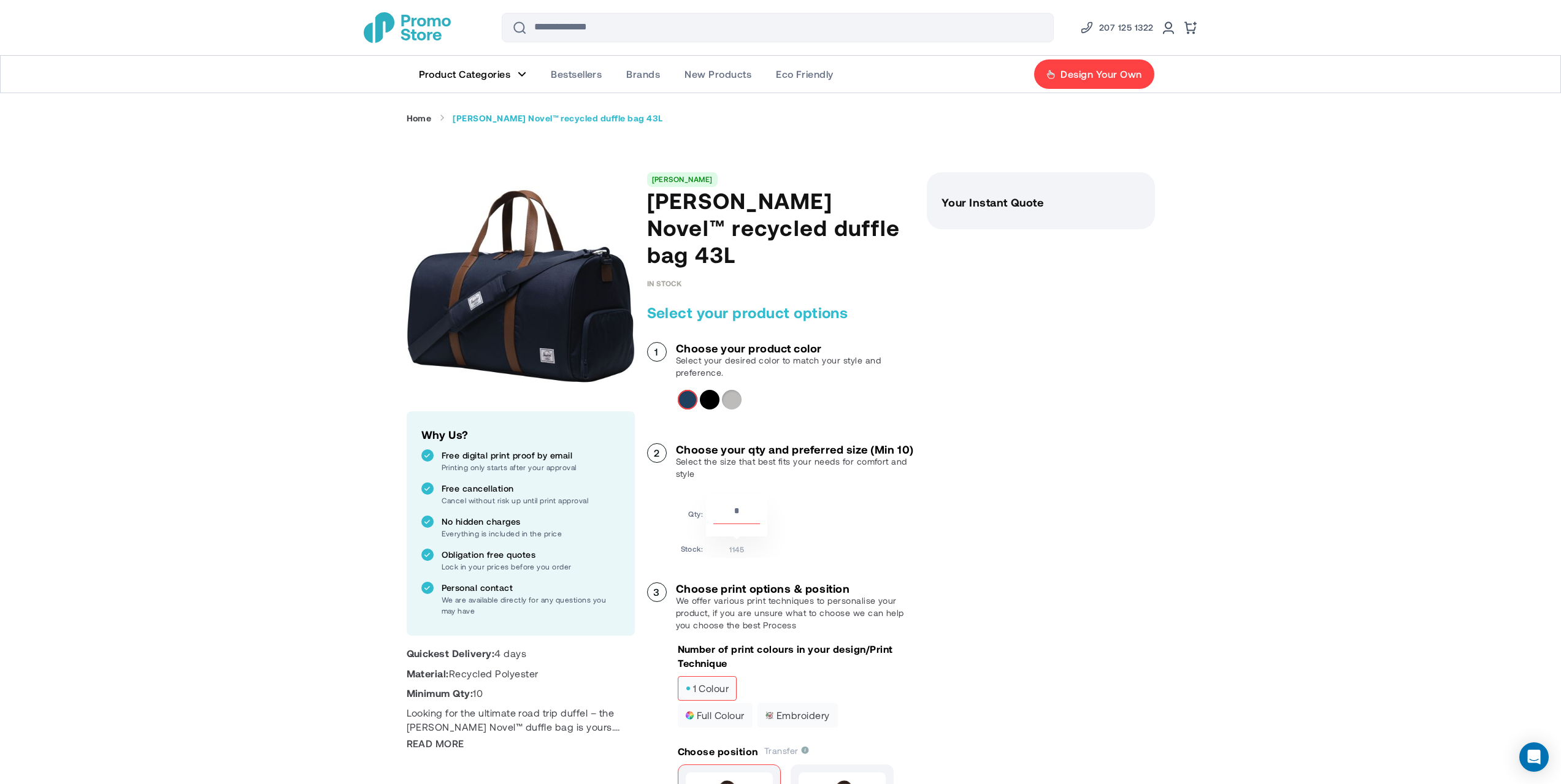 This screenshot has height=784, width=1561. Describe the element at coordinates (732, 400) in the screenshot. I see `div: Heather grey` at that location.